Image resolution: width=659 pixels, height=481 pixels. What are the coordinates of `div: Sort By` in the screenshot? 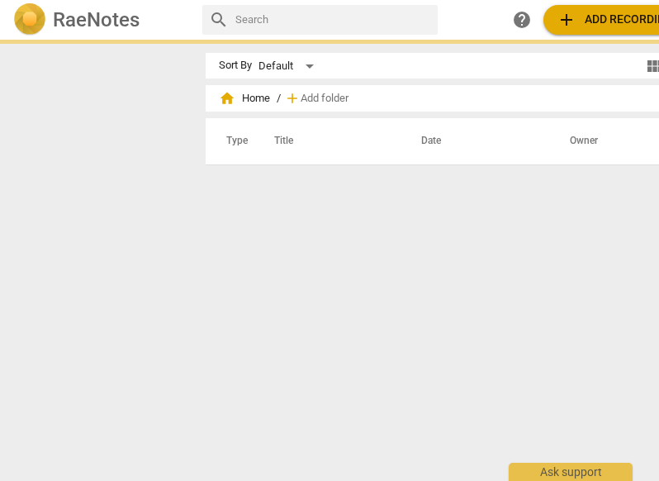 It's located at (236, 65).